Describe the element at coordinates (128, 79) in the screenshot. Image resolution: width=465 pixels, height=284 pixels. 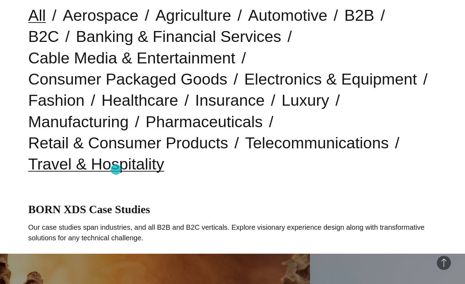
I see `a: Consumer Packaged Goods` at that location.